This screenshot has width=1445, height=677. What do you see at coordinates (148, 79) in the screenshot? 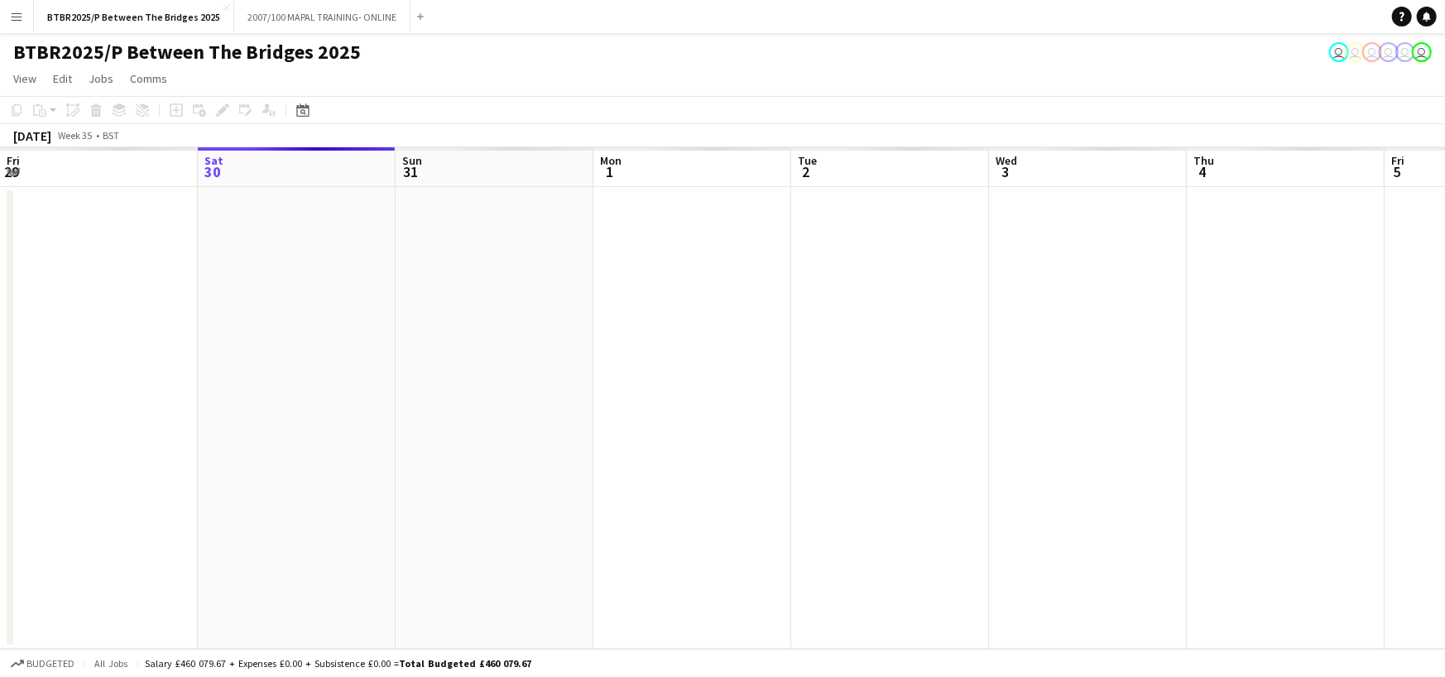
I see `span: Comms` at bounding box center [148, 79].